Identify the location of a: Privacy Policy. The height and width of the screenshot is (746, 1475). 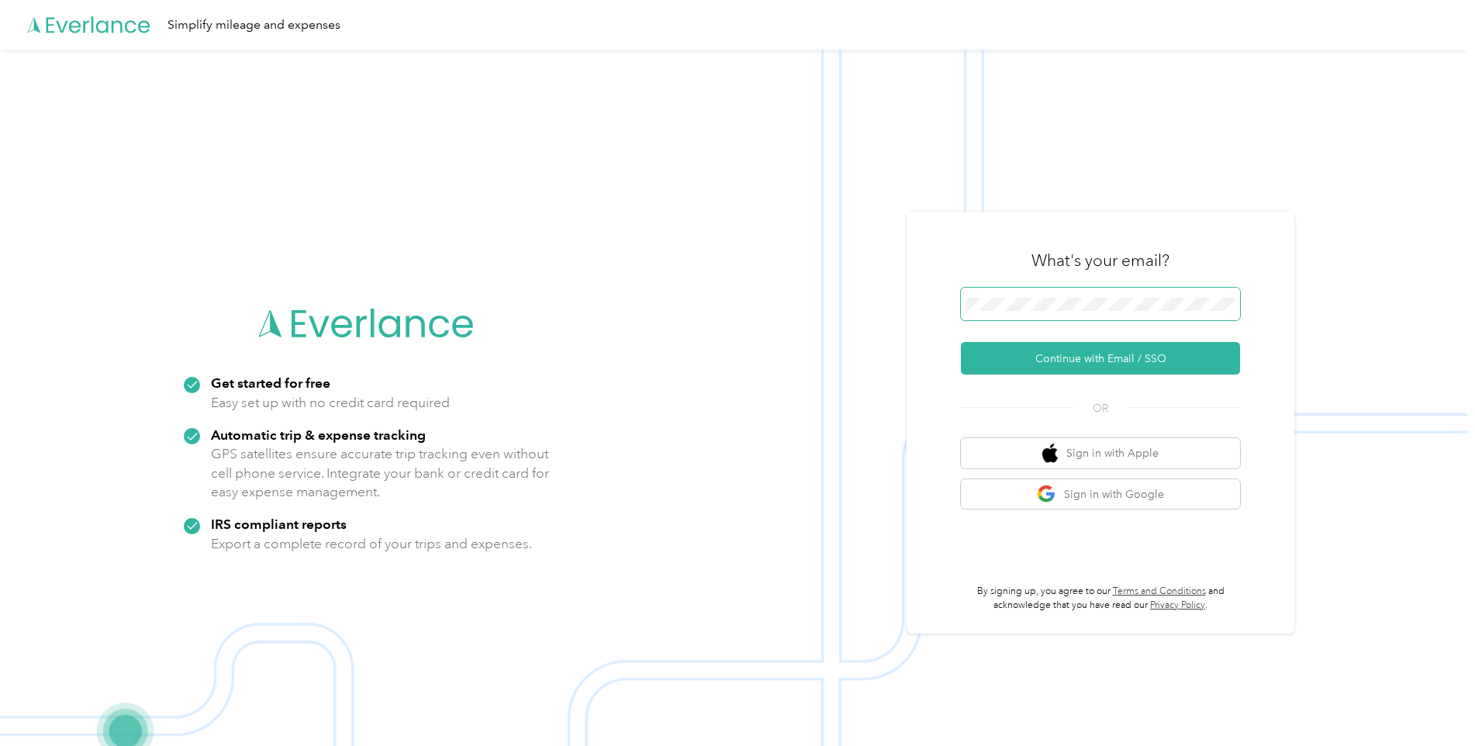
(1178, 605).